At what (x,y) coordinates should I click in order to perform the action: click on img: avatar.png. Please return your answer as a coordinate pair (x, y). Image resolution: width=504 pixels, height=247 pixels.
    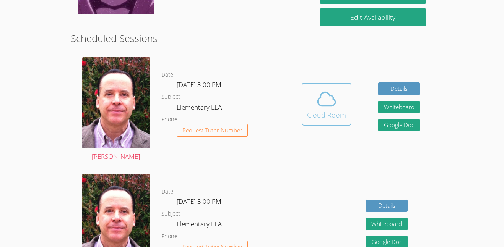
    Looking at the image, I should click on (116, 102).